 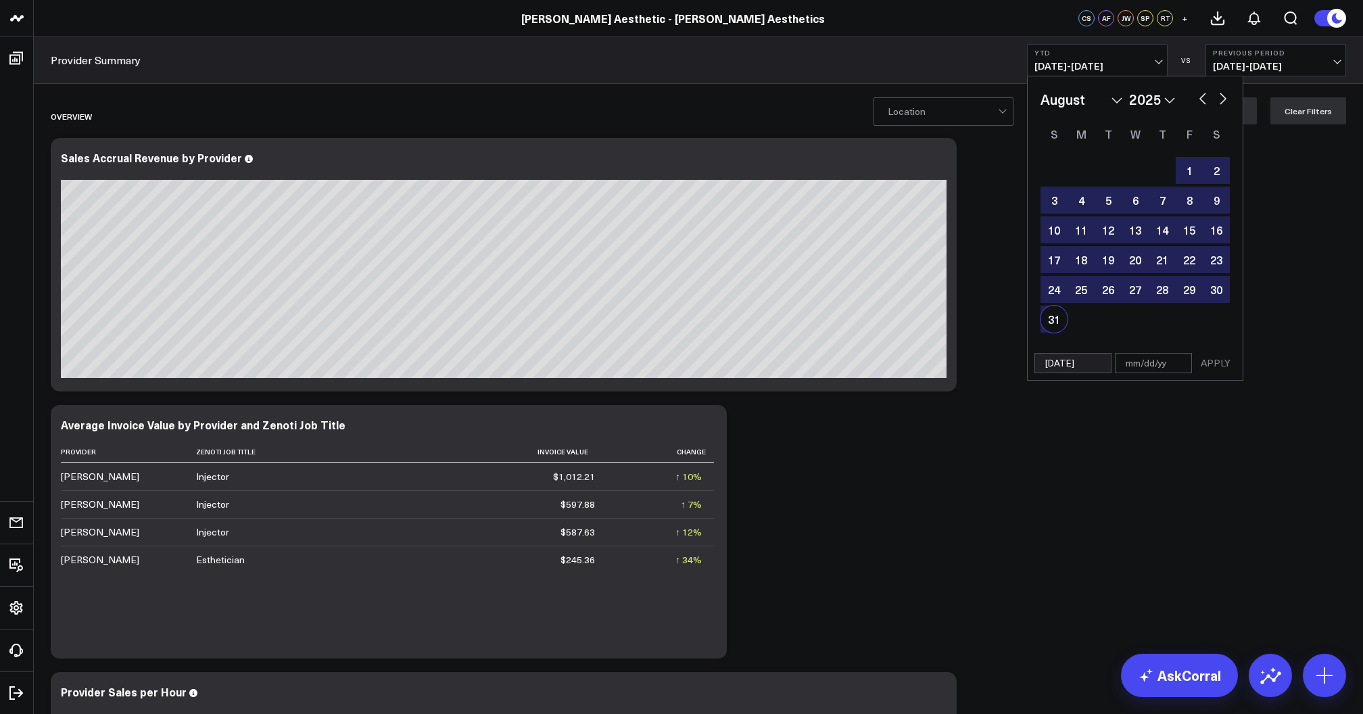 I want to click on div: ↑ 10%, so click(x=688, y=477).